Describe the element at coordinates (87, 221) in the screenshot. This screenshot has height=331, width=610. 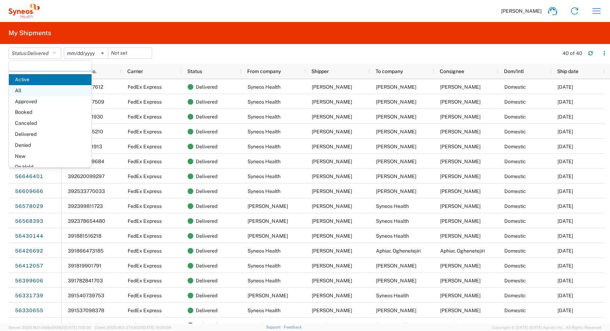
I see `span: 392378654480` at that location.